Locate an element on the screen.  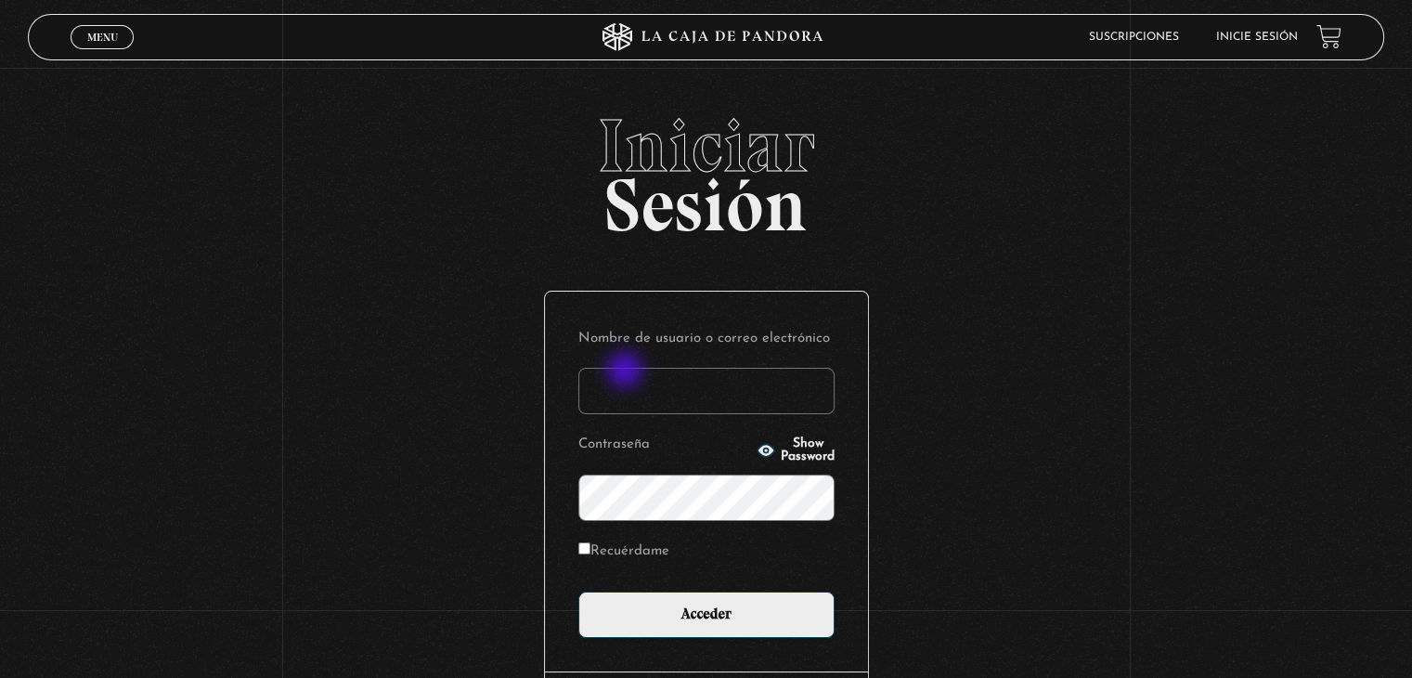
a: Suscripciones is located at coordinates (1133, 37).